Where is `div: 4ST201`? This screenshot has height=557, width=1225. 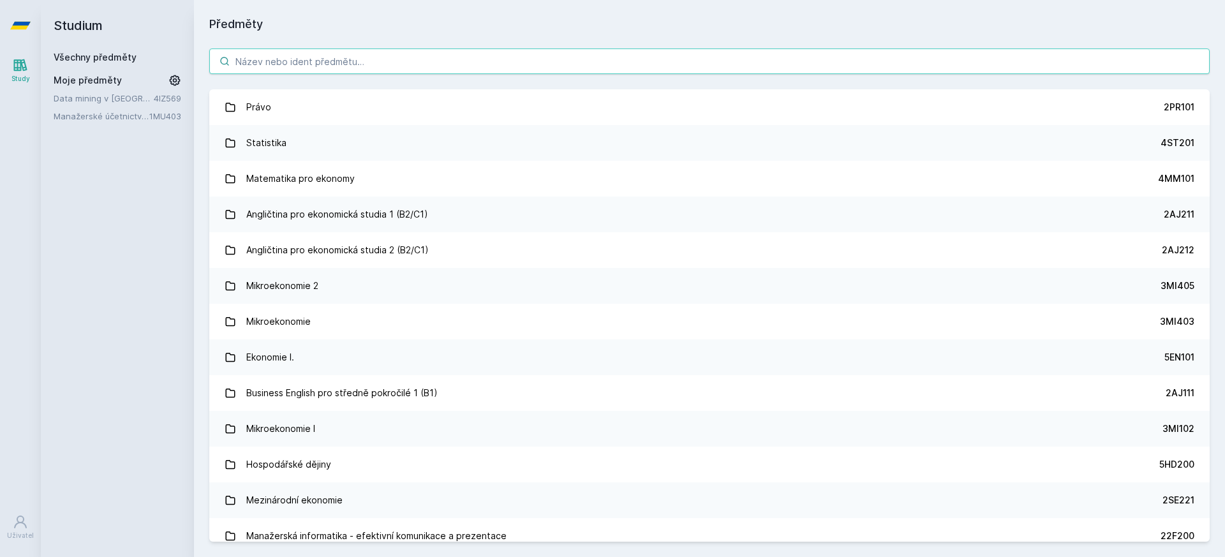
div: 4ST201 is located at coordinates (1177, 143).